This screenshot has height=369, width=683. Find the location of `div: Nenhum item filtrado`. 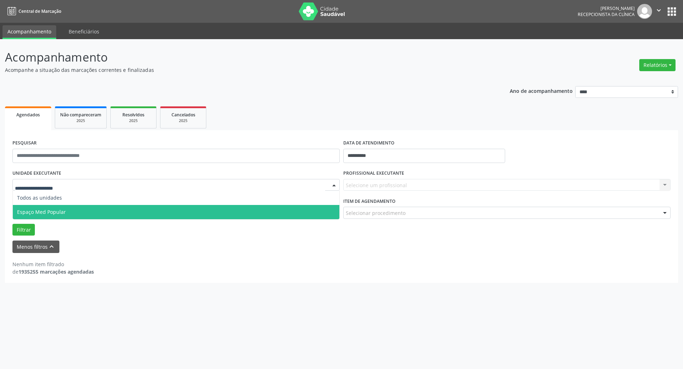

div: Nenhum item filtrado is located at coordinates (53, 264).